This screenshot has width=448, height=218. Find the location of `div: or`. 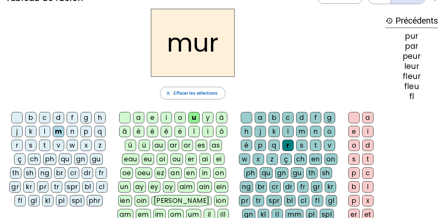

div: or is located at coordinates (187, 145).